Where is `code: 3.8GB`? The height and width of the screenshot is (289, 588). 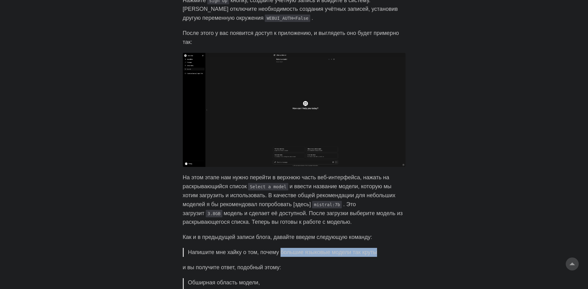 code: 3.8GB is located at coordinates (214, 214).